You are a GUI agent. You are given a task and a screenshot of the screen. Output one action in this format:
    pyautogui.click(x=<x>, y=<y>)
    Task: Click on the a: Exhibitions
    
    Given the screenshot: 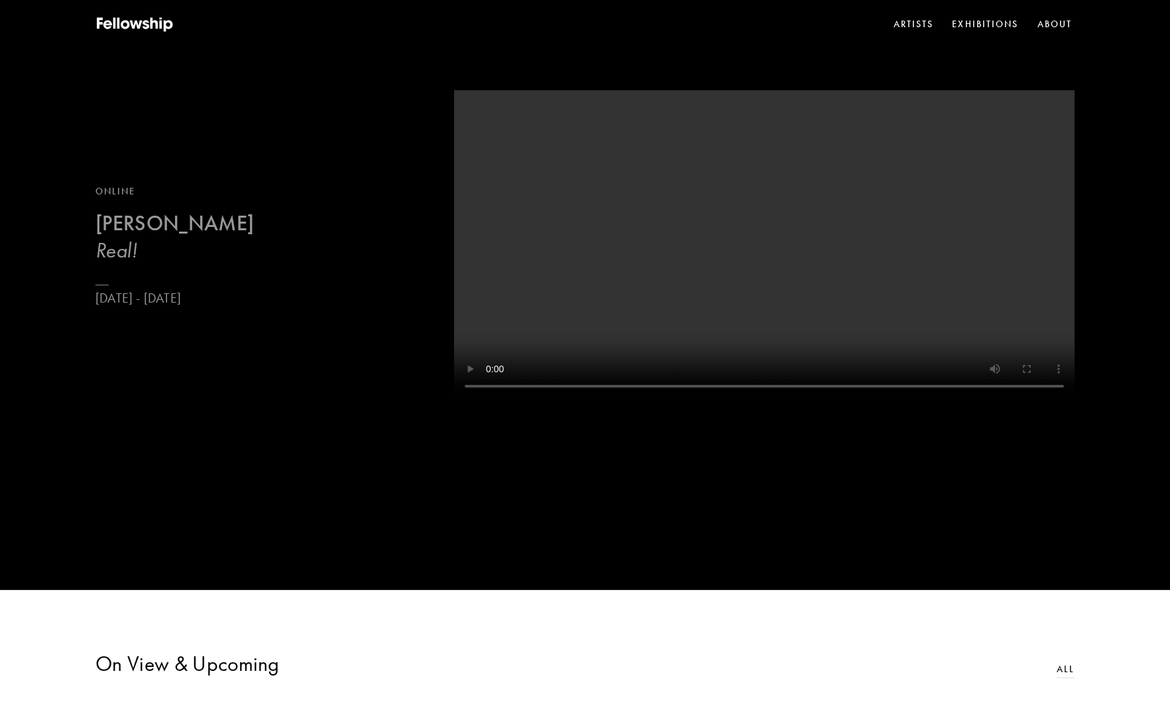 What is the action you would take?
    pyautogui.click(x=985, y=25)
    